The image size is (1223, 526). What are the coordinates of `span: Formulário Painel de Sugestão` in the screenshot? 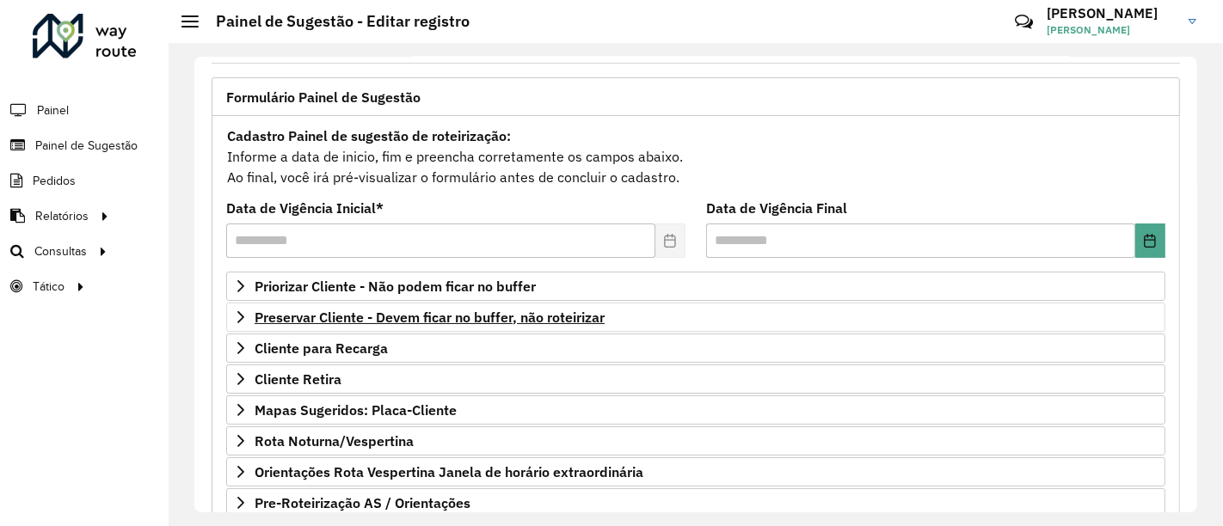 It's located at (323, 97).